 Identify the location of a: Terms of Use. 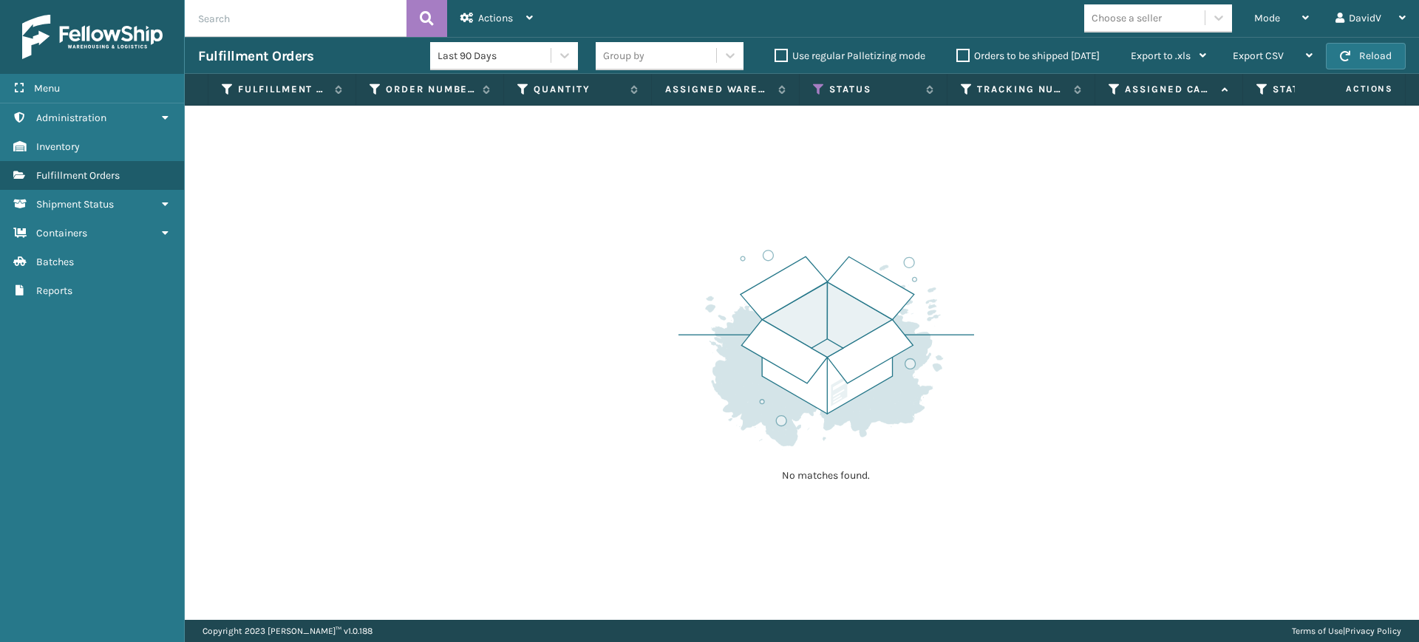
(1317, 631).